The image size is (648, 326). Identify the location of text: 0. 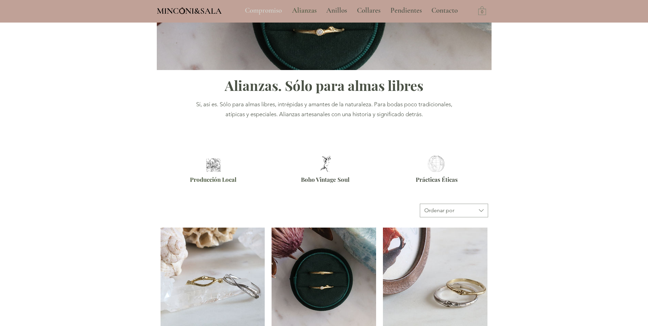
(482, 12).